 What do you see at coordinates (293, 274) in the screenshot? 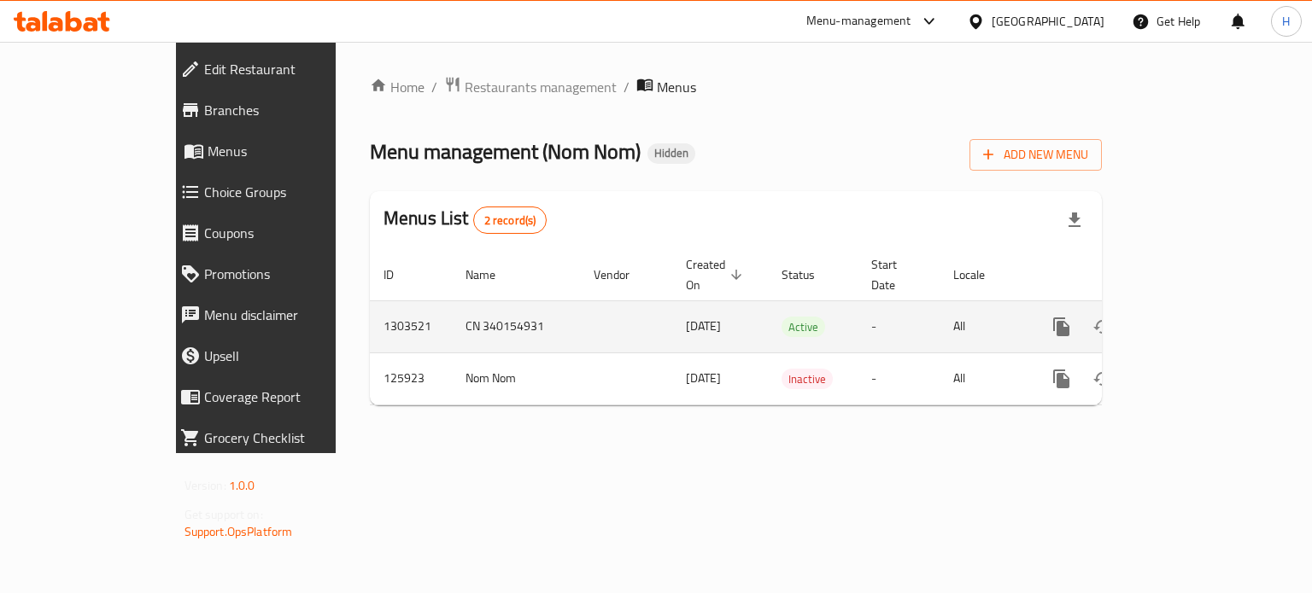
I see `span: Promotions` at bounding box center [293, 274].